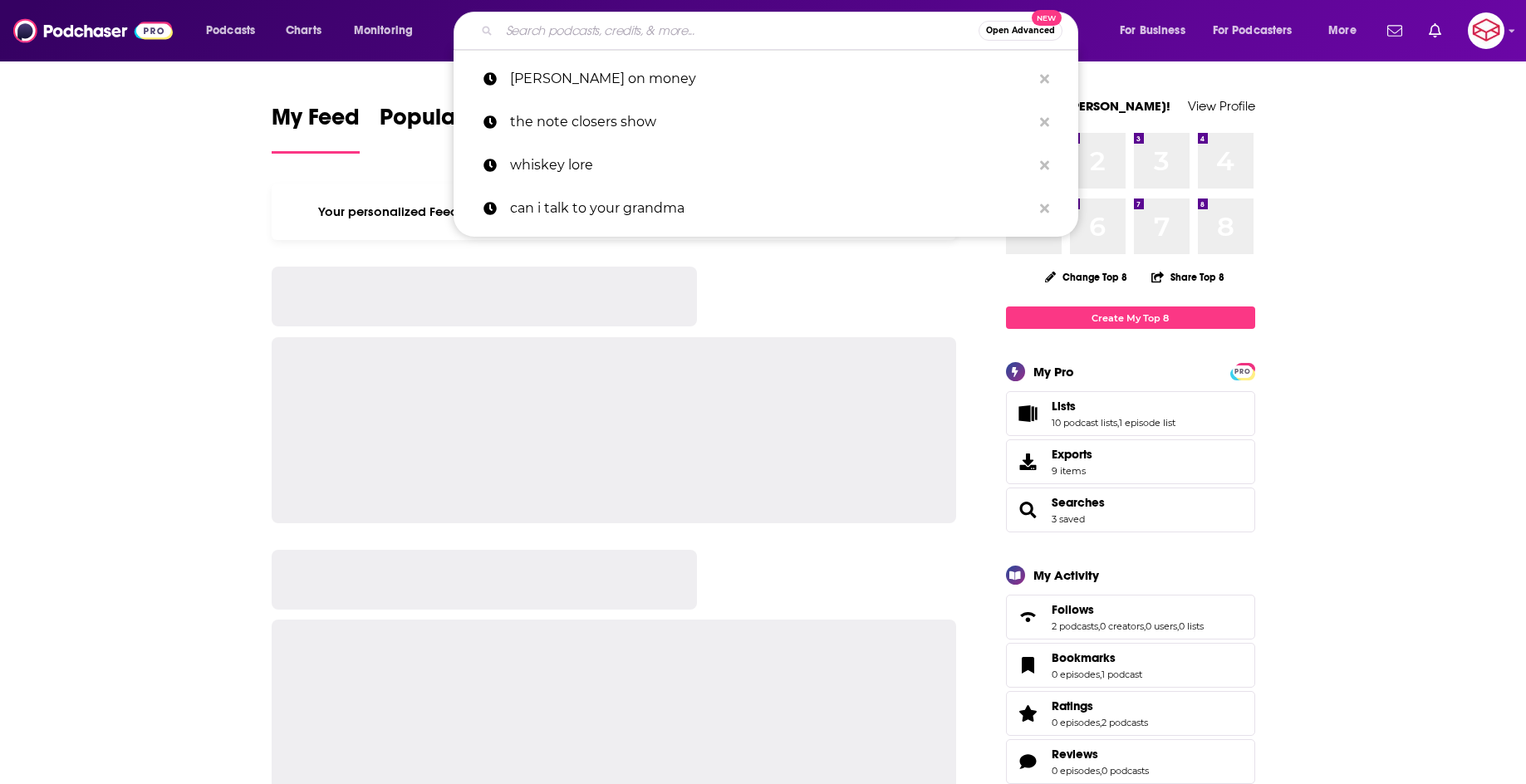  I want to click on span: More, so click(1342, 31).